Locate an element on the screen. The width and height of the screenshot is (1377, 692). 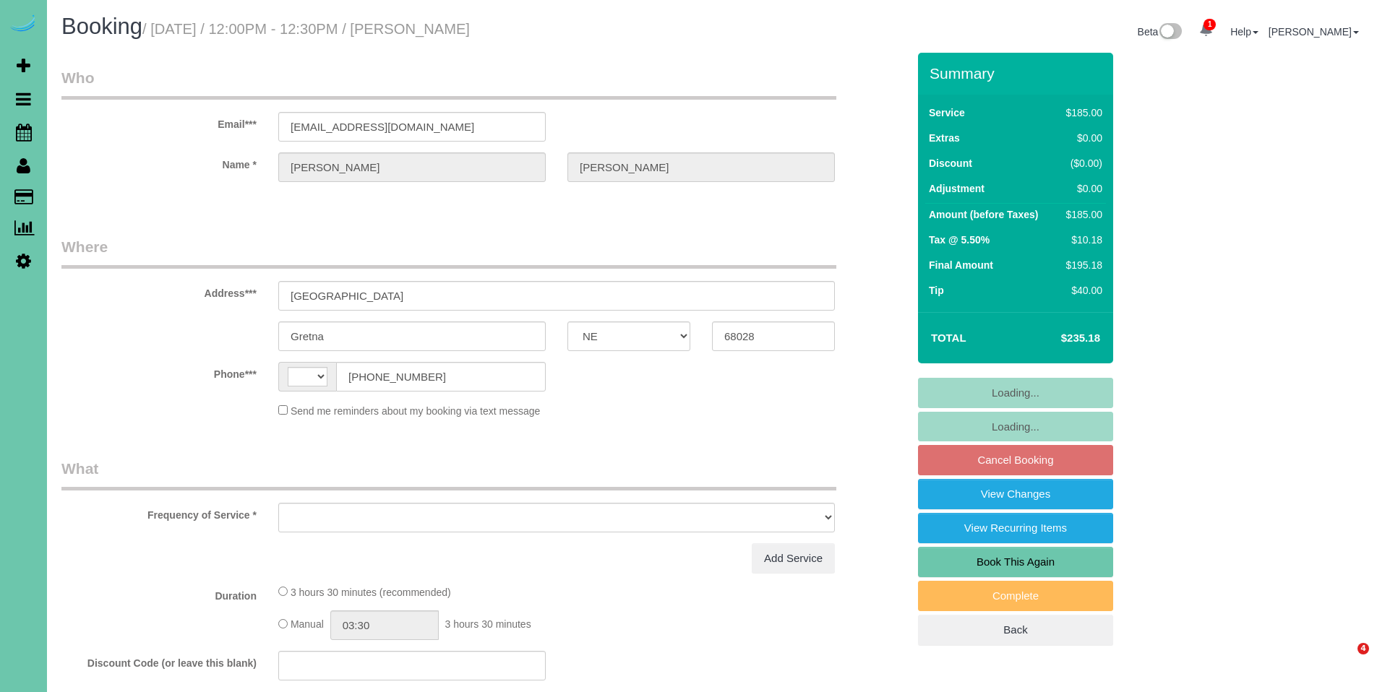
div: $195.18 is located at coordinates (1081, 265).